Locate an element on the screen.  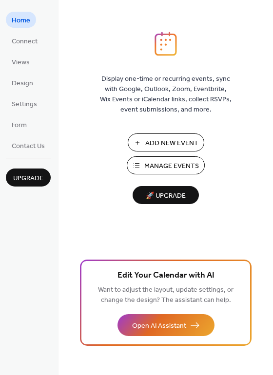
a: Home is located at coordinates (21, 19).